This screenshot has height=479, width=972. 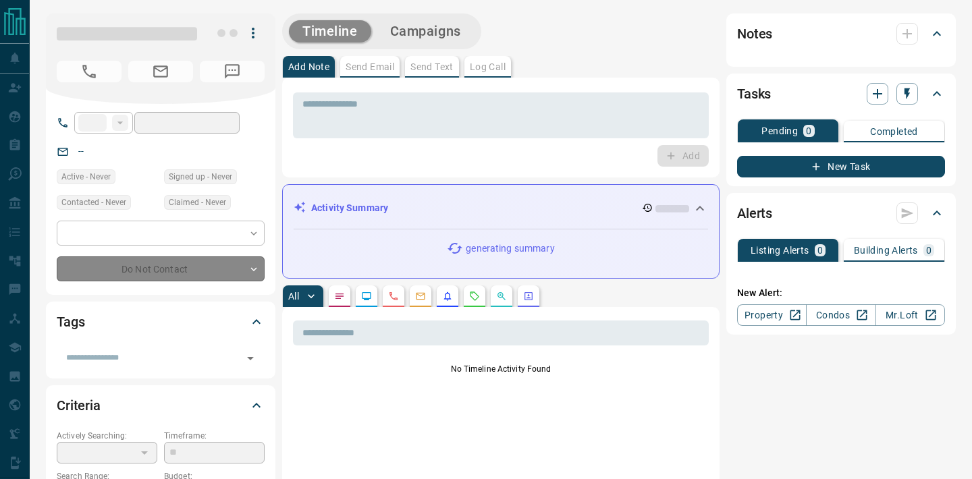 I want to click on svg: Calls, so click(x=394, y=296).